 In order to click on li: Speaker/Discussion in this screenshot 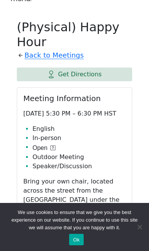, I will do `click(79, 166)`.